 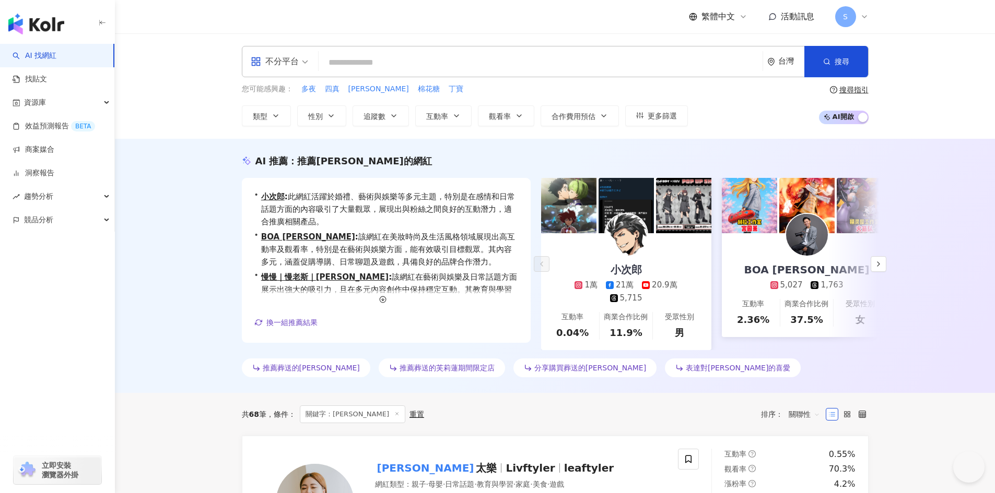 What do you see at coordinates (631, 298) in the screenshot?
I see `div: 5,715` at bounding box center [631, 298].